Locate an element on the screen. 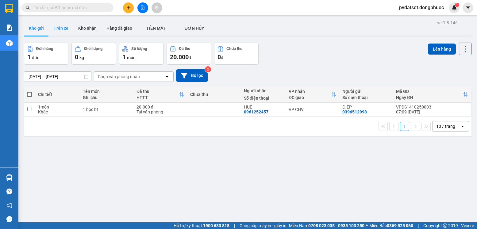  span: VPDS1410250004 is located at coordinates (48, 41).